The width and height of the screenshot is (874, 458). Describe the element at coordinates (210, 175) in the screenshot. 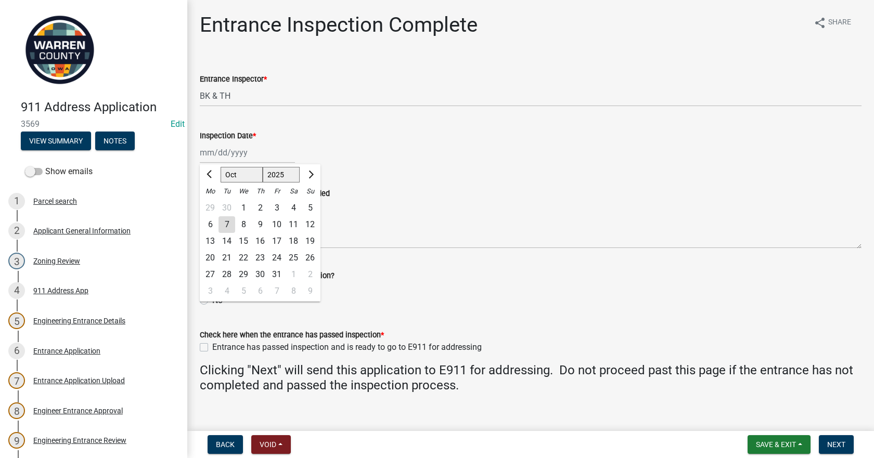

I see `button: Previous month` at that location.